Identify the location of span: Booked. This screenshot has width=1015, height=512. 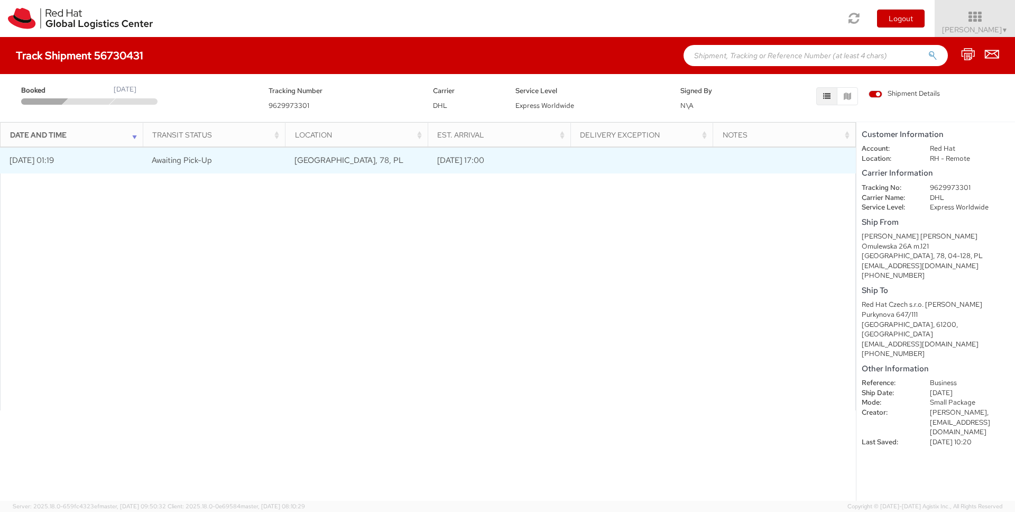
(44, 90).